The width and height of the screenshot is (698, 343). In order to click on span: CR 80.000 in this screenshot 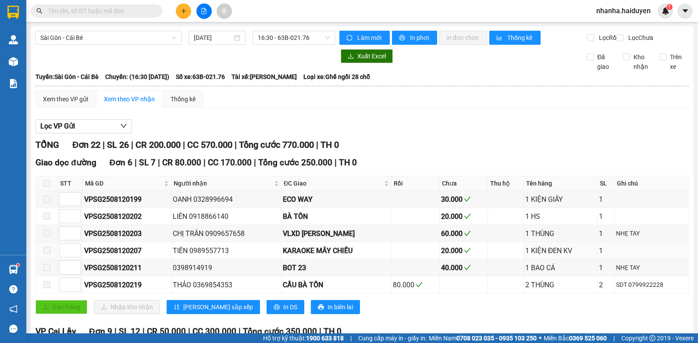, I will do `click(181, 162)`.